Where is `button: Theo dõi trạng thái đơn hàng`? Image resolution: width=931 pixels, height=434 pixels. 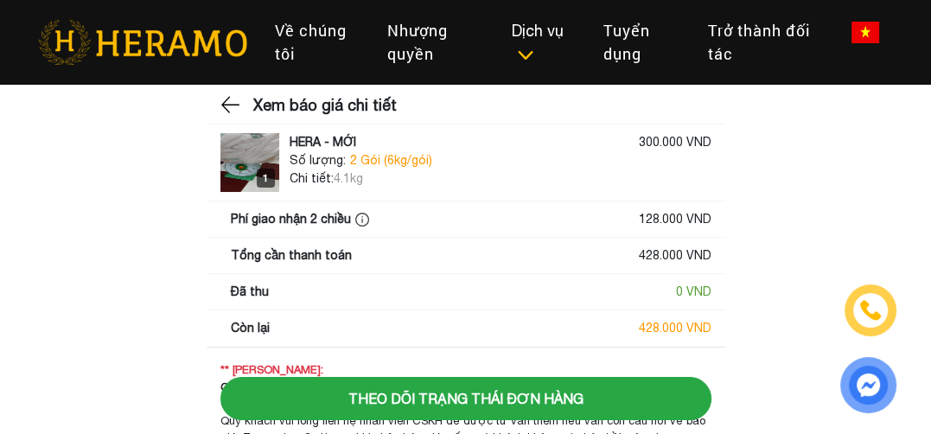
button: Theo dõi trạng thái đơn hàng is located at coordinates (466, 399).